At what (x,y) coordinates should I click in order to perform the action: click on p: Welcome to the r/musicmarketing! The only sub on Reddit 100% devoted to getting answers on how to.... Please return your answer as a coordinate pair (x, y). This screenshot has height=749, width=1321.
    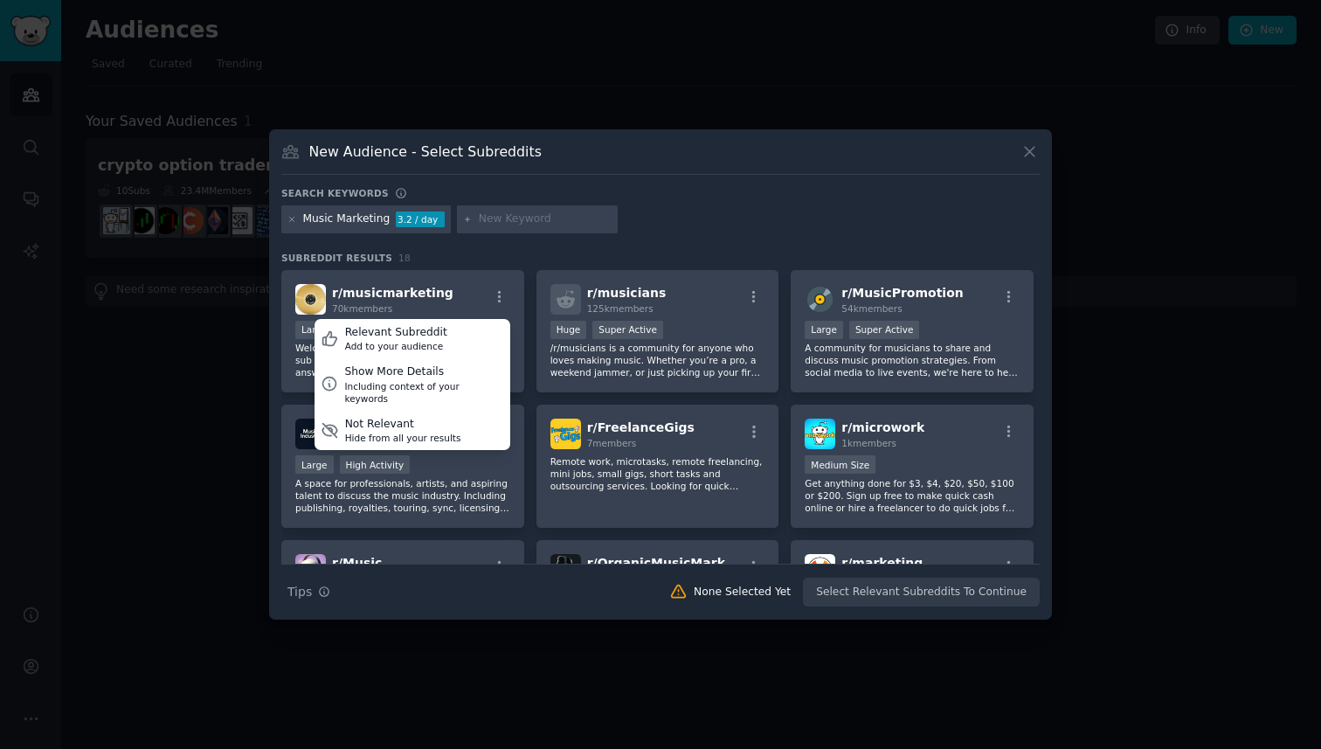
    Looking at the image, I should click on (403, 360).